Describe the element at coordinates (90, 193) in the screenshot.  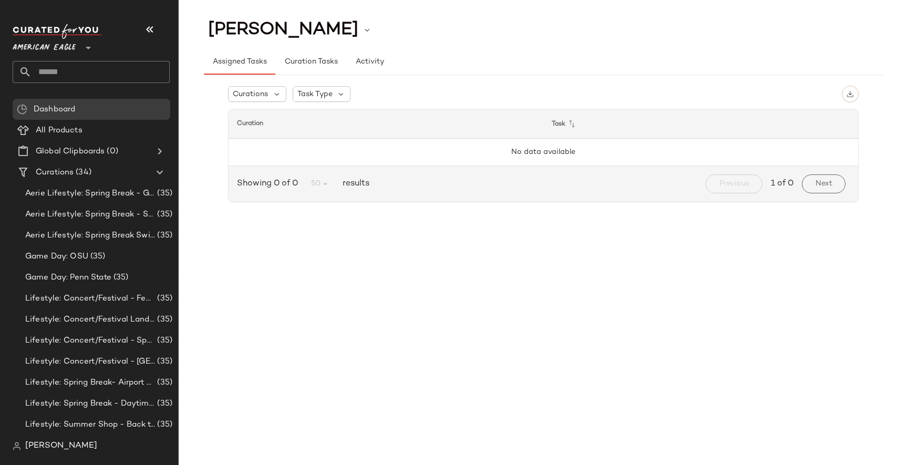
I see `span: Aerie Lifestyle: Spring Break - Girly/Femme` at that location.